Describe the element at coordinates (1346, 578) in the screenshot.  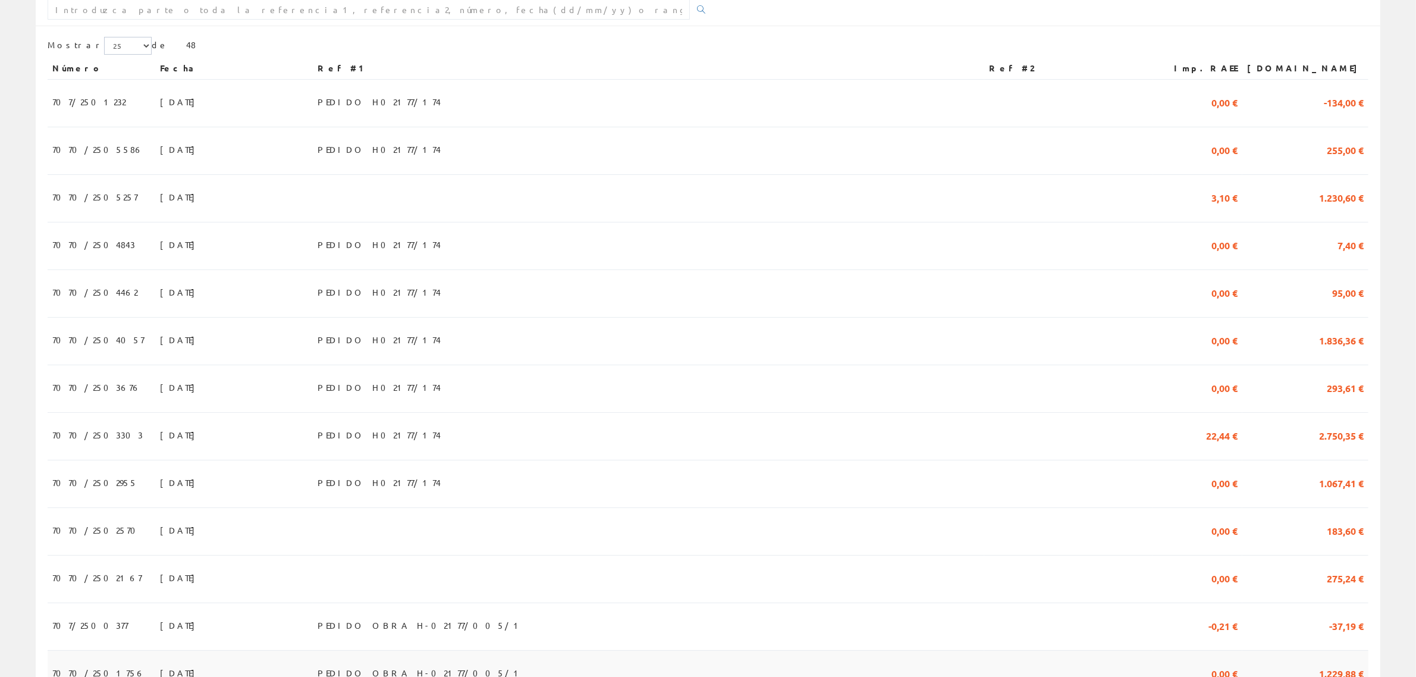
I see `span: 275,24 €` at that location.